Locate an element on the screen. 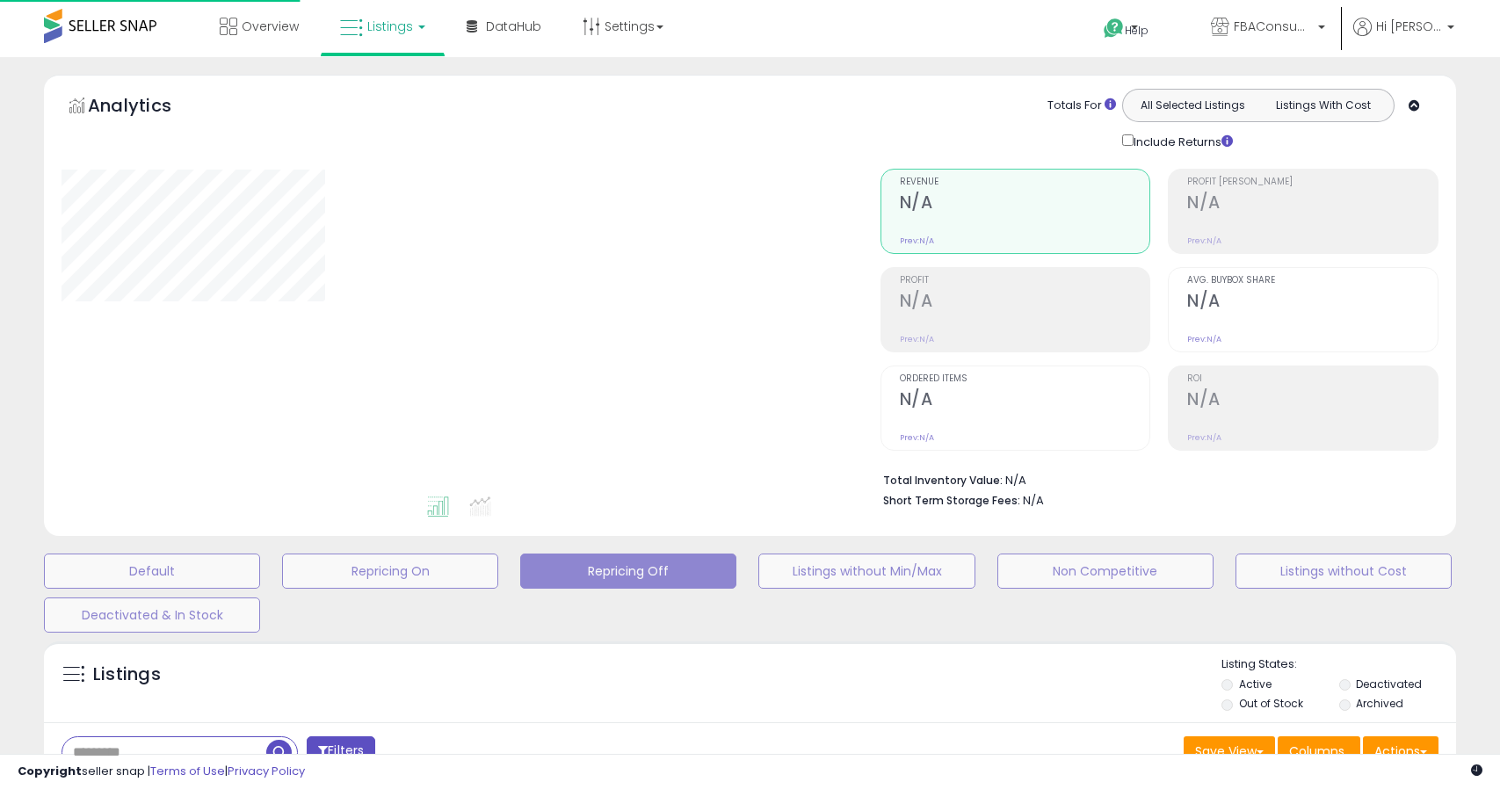 The height and width of the screenshot is (789, 1500). span: Ordered Items is located at coordinates (1024, 379).